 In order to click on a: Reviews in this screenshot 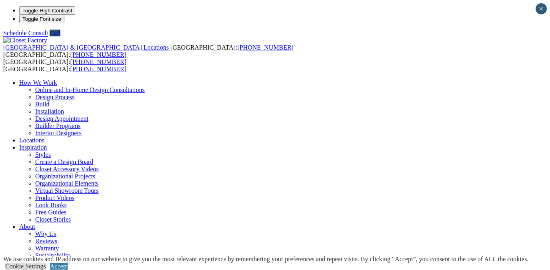, I will do `click(46, 241)`.